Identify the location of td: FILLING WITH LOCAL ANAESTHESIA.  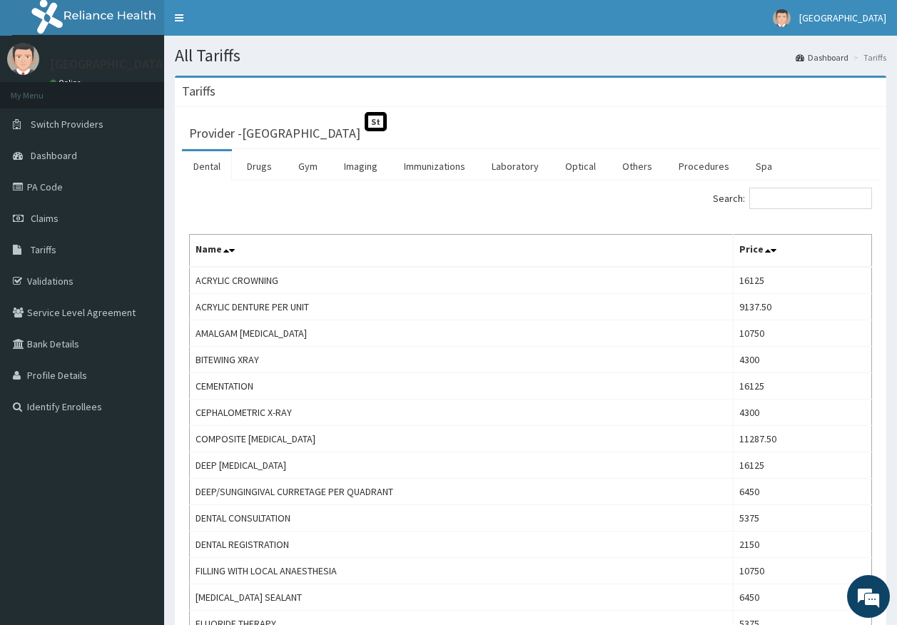
(461, 571).